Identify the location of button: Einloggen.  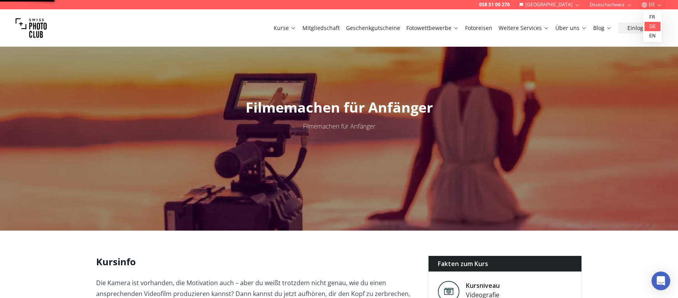
(640, 28).